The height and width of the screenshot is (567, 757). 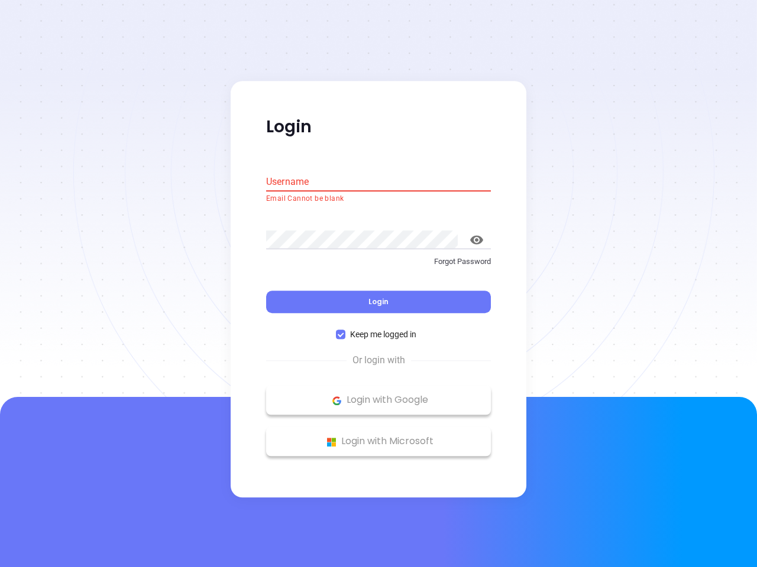 I want to click on p: Email Cannot be blank, so click(x=378, y=199).